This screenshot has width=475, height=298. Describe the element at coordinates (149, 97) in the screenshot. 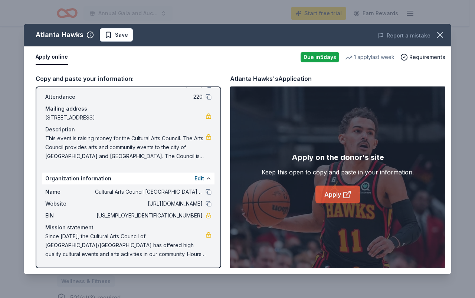

I see `span: 220` at that location.